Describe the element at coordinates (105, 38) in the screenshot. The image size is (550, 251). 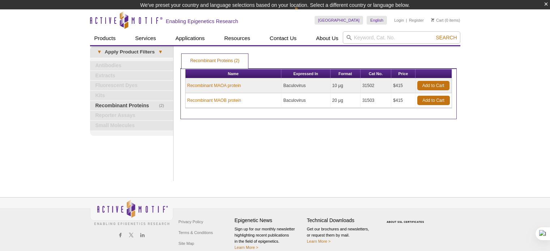
I see `a: Products` at that location.